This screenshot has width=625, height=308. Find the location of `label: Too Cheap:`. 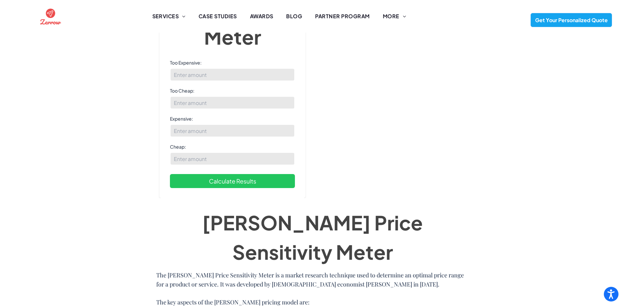

label: Too Cheap: is located at coordinates (232, 90).